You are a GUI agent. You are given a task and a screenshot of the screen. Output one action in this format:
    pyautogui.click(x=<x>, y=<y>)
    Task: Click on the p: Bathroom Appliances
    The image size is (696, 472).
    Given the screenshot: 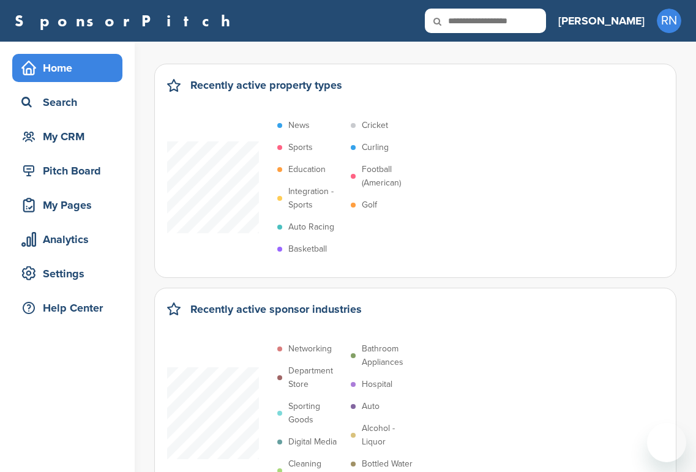 What is the action you would take?
    pyautogui.click(x=390, y=356)
    